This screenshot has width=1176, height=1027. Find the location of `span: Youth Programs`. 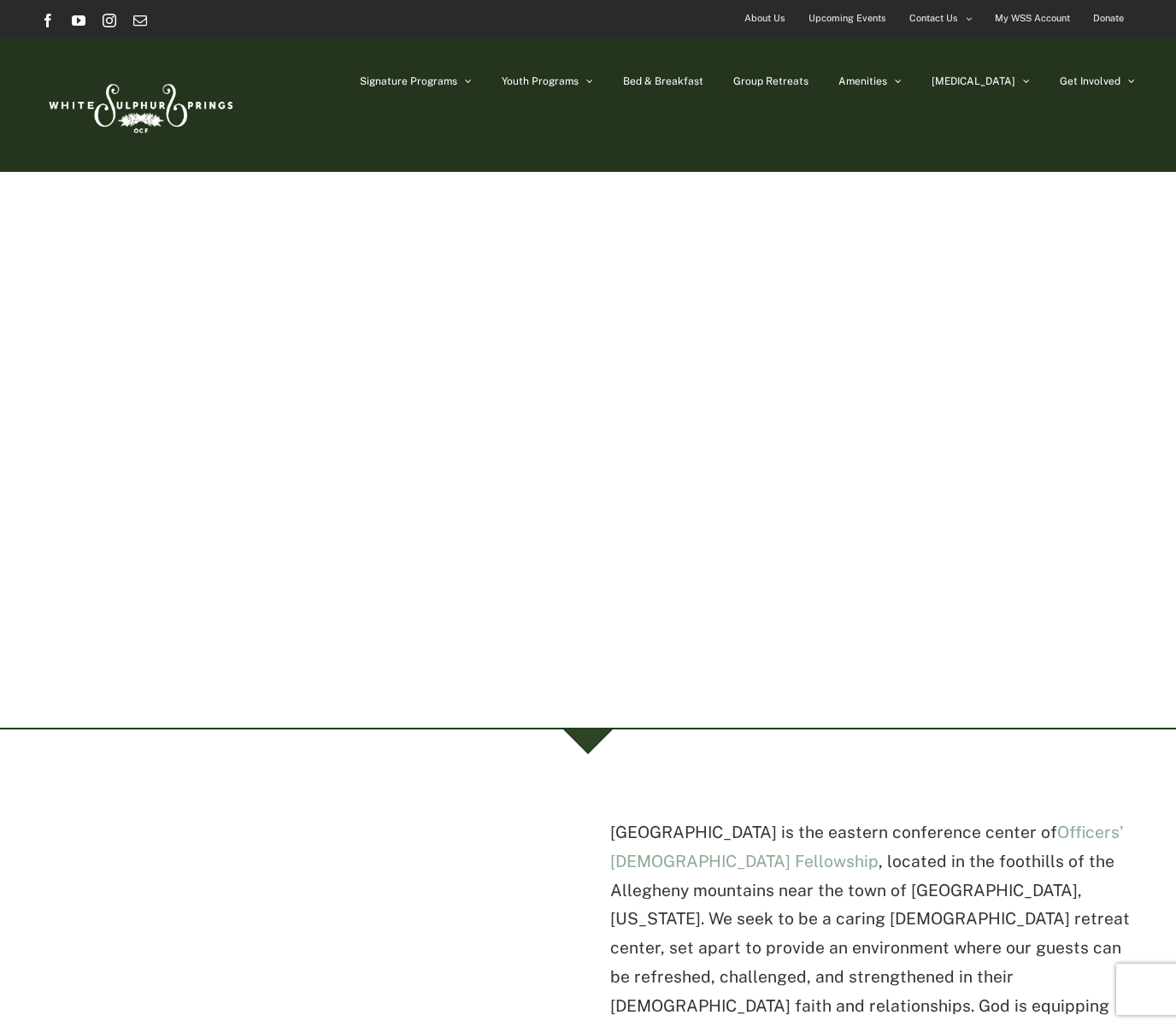

span: Youth Programs is located at coordinates (540, 81).